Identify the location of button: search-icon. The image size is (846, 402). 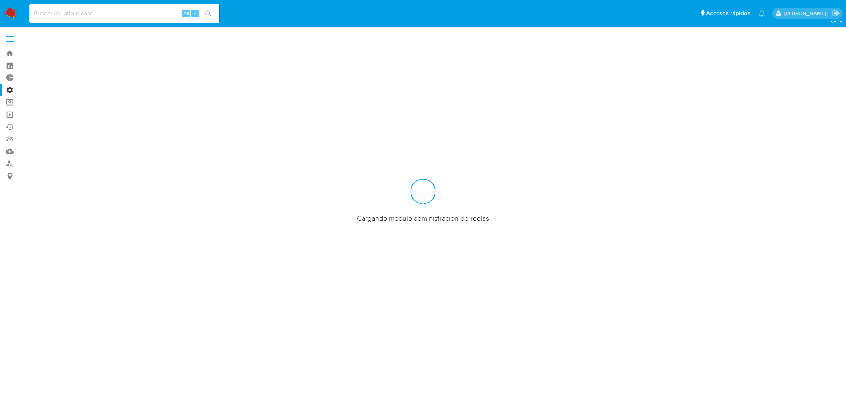
(208, 13).